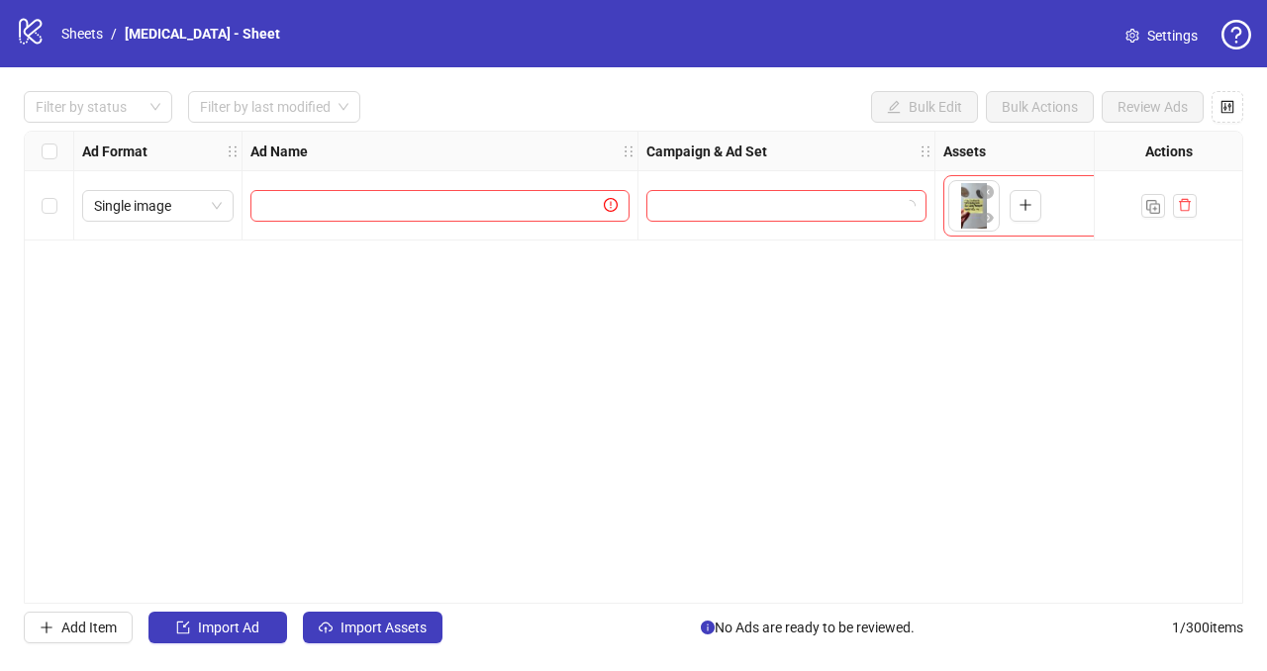  Describe the element at coordinates (49, 206) in the screenshot. I see `div: Select row 1` at that location.